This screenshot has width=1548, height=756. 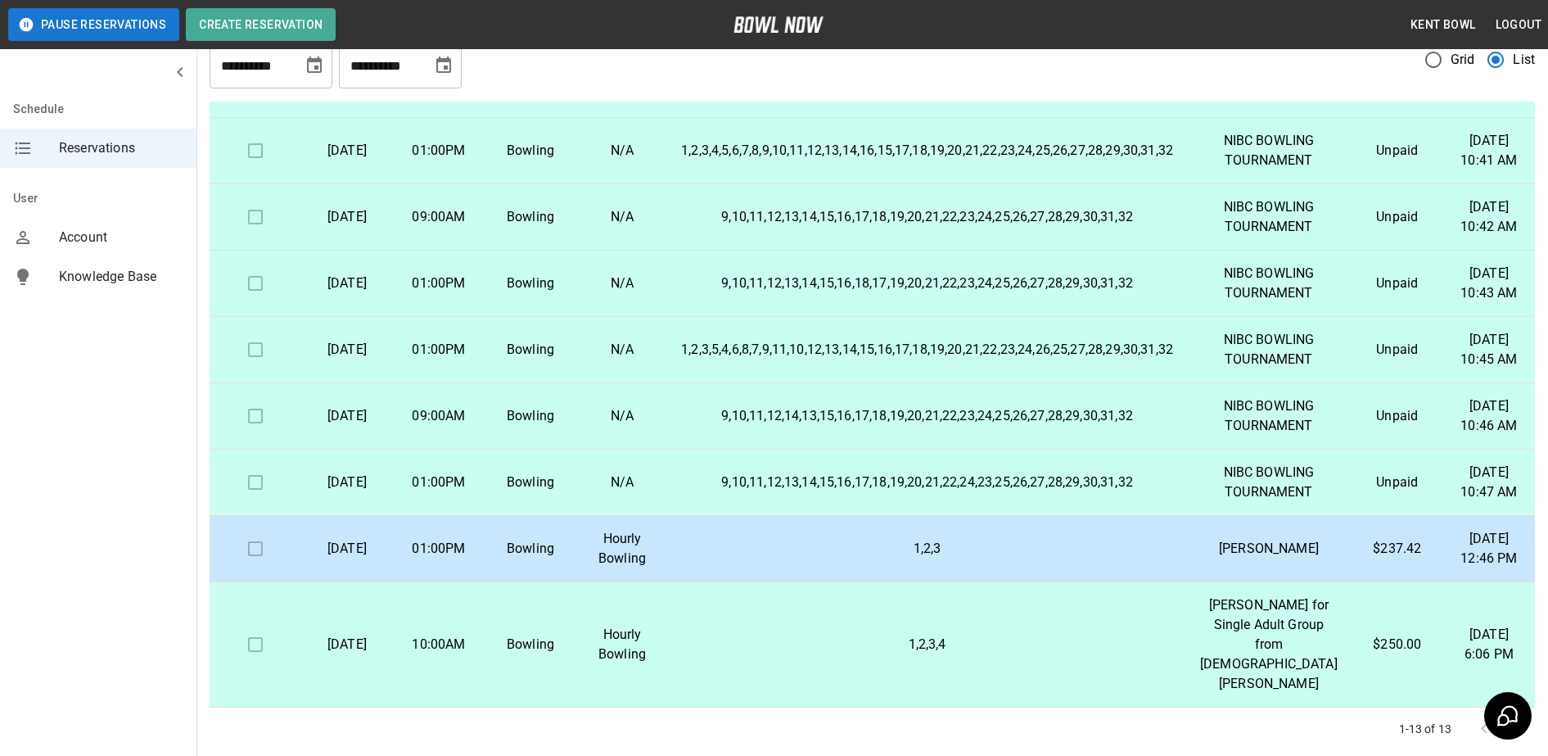 I want to click on p: 1,2,3, so click(x=927, y=548).